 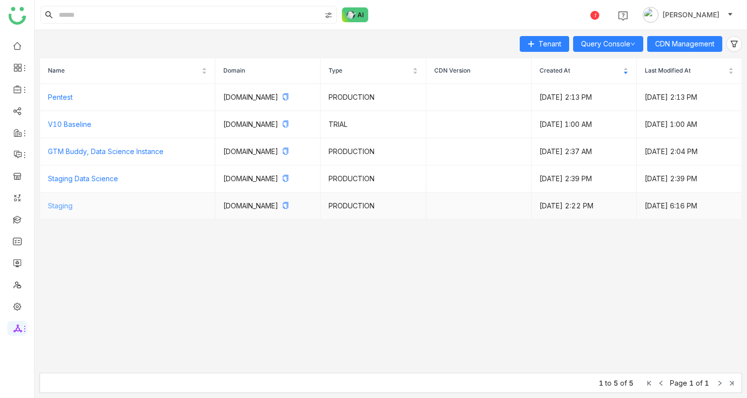 I want to click on img: avatar, so click(x=650, y=15).